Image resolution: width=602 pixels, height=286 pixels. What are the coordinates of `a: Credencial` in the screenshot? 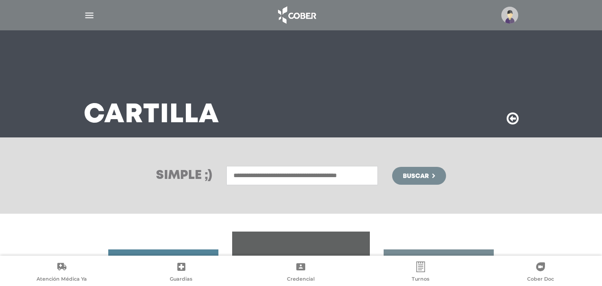 It's located at (301, 272).